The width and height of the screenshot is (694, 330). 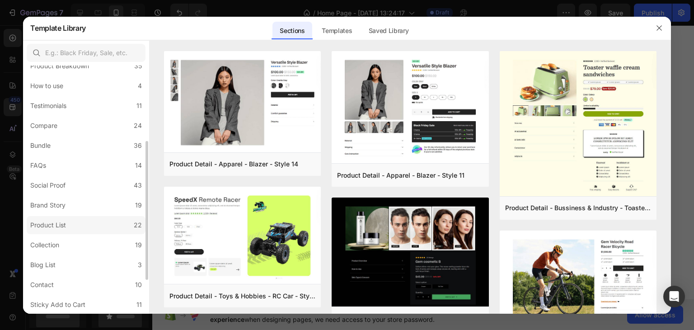 What do you see at coordinates (410, 253) in the screenshot?
I see `img: pr12.png` at bounding box center [410, 253].